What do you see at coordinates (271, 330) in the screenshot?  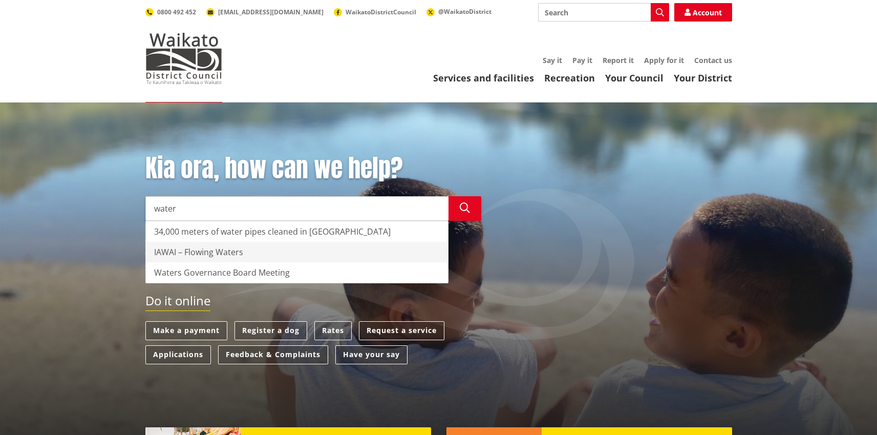 I see `a: Register a dog` at bounding box center [271, 330].